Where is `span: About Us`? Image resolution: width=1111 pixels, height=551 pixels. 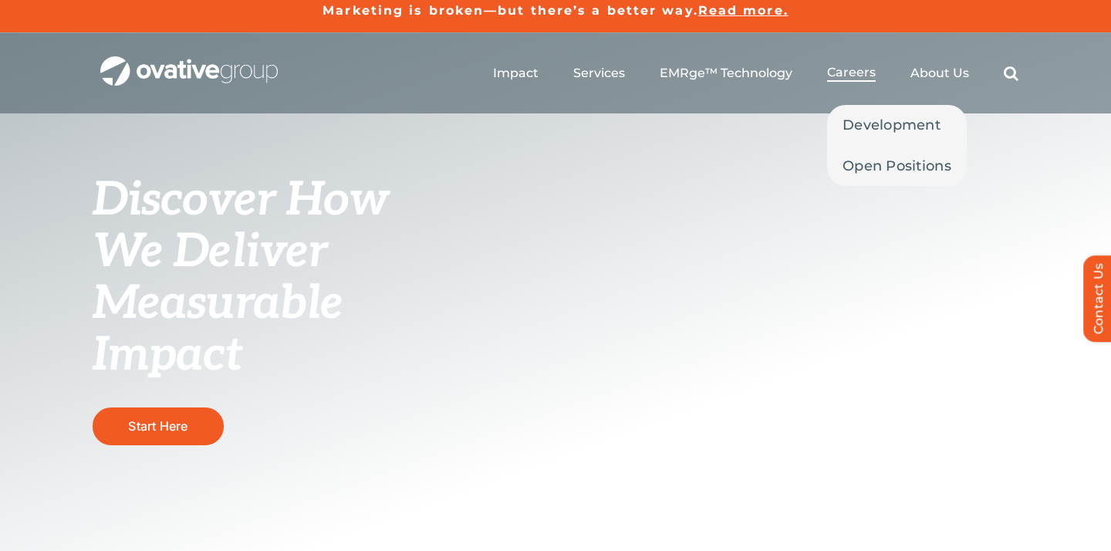
span: About Us is located at coordinates (940, 73).